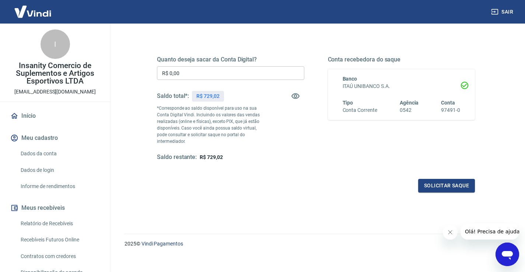 This screenshot has width=525, height=272. I want to click on p: Insanity Comercio de Suplementos e Artigos Esportivos LTDA, so click(55, 73).